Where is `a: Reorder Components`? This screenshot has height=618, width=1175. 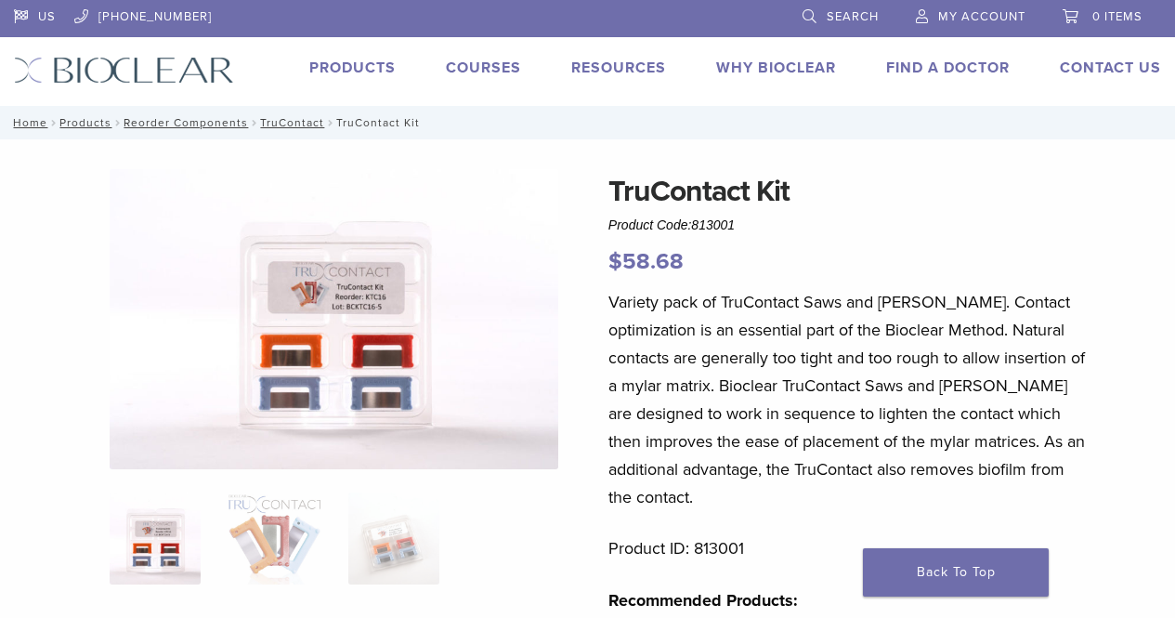
a: Reorder Components is located at coordinates (186, 123).